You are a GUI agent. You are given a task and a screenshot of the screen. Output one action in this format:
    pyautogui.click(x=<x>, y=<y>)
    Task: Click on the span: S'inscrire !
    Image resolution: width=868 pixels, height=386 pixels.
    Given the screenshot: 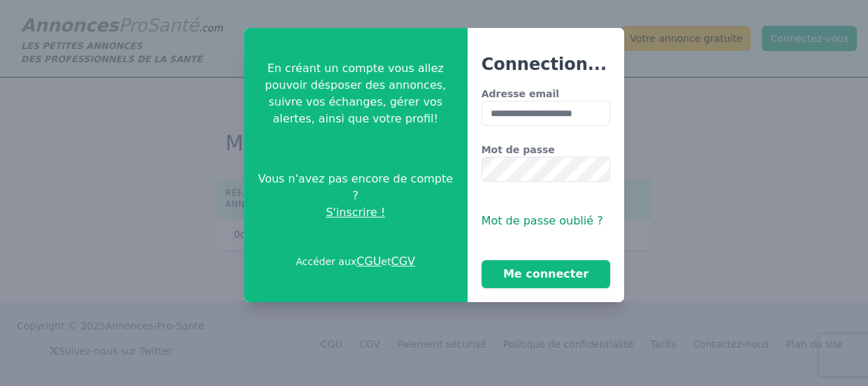 What is the action you would take?
    pyautogui.click(x=355, y=212)
    